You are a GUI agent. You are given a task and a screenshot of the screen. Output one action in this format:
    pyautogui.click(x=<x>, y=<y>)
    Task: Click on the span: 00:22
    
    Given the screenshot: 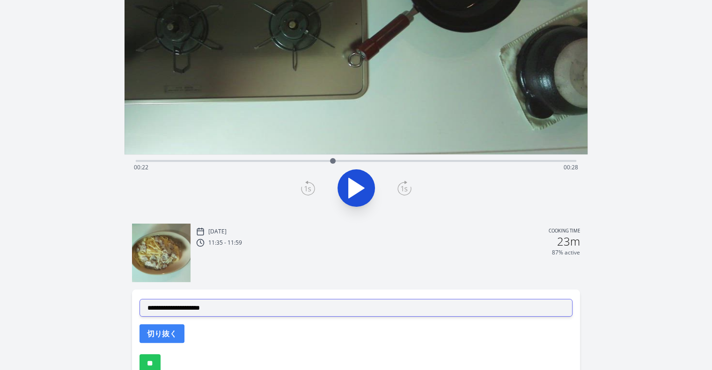 What is the action you would take?
    pyautogui.click(x=141, y=167)
    